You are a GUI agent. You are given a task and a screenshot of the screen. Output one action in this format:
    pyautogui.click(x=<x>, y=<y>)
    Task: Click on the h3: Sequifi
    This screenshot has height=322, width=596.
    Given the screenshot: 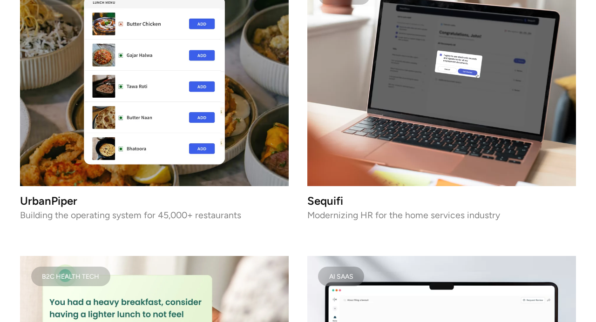 What is the action you would take?
    pyautogui.click(x=442, y=201)
    